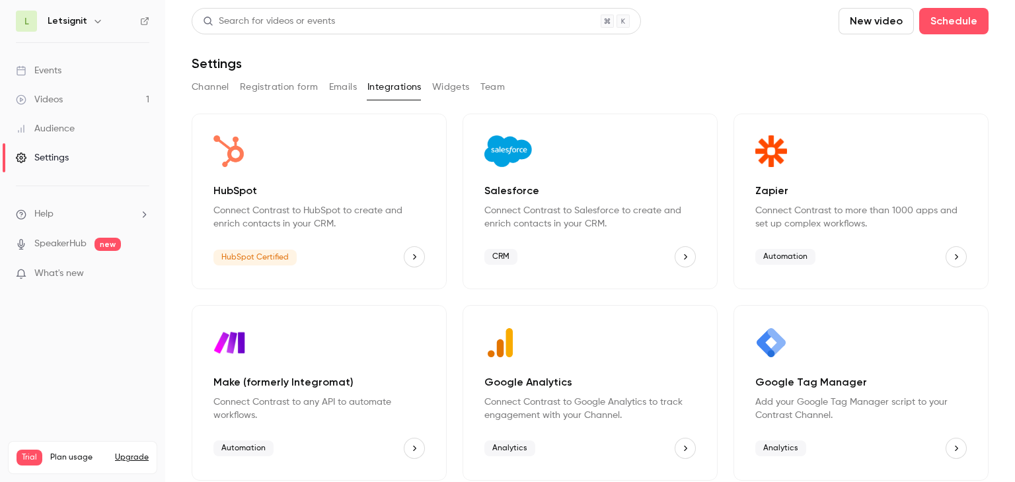 Image resolution: width=1015 pixels, height=482 pixels. Describe the element at coordinates (876, 21) in the screenshot. I see `button: New video` at that location.